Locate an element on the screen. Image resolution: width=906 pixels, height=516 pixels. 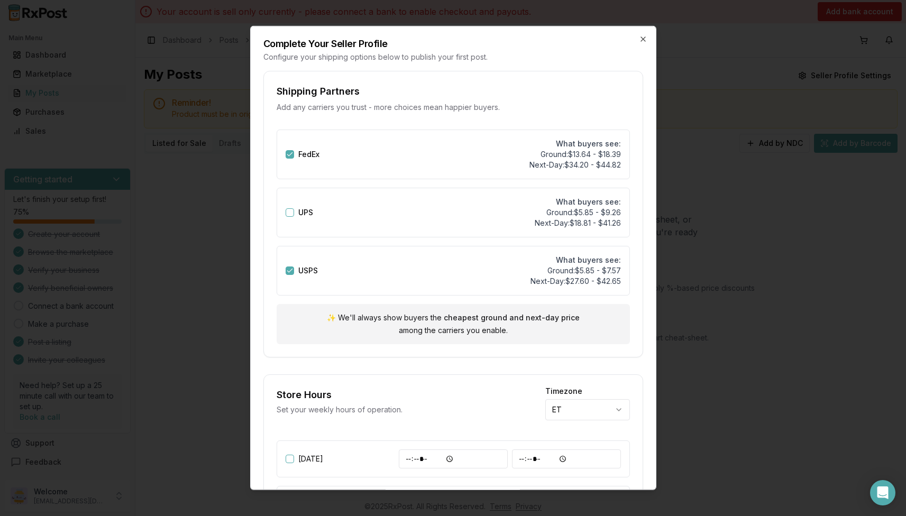
label: Timezone is located at coordinates (587, 391).